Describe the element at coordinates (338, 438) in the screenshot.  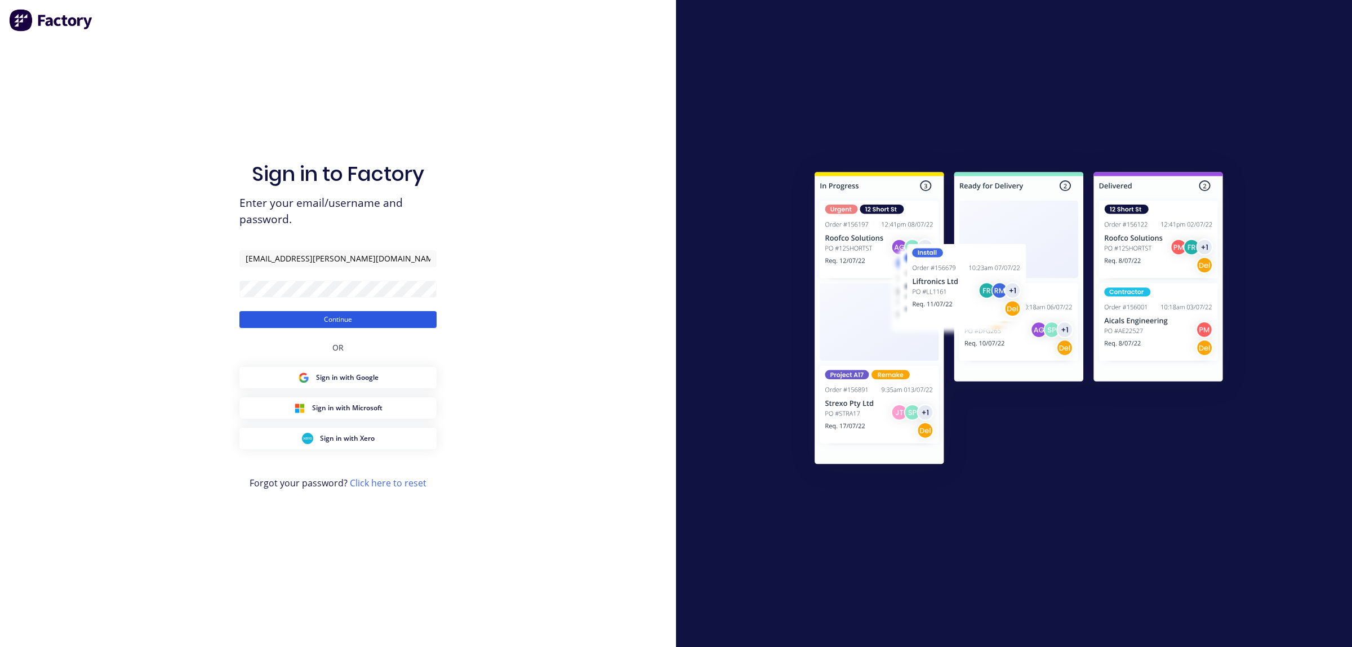
I see `button: Xero Sign inSign in with Xero` at that location.